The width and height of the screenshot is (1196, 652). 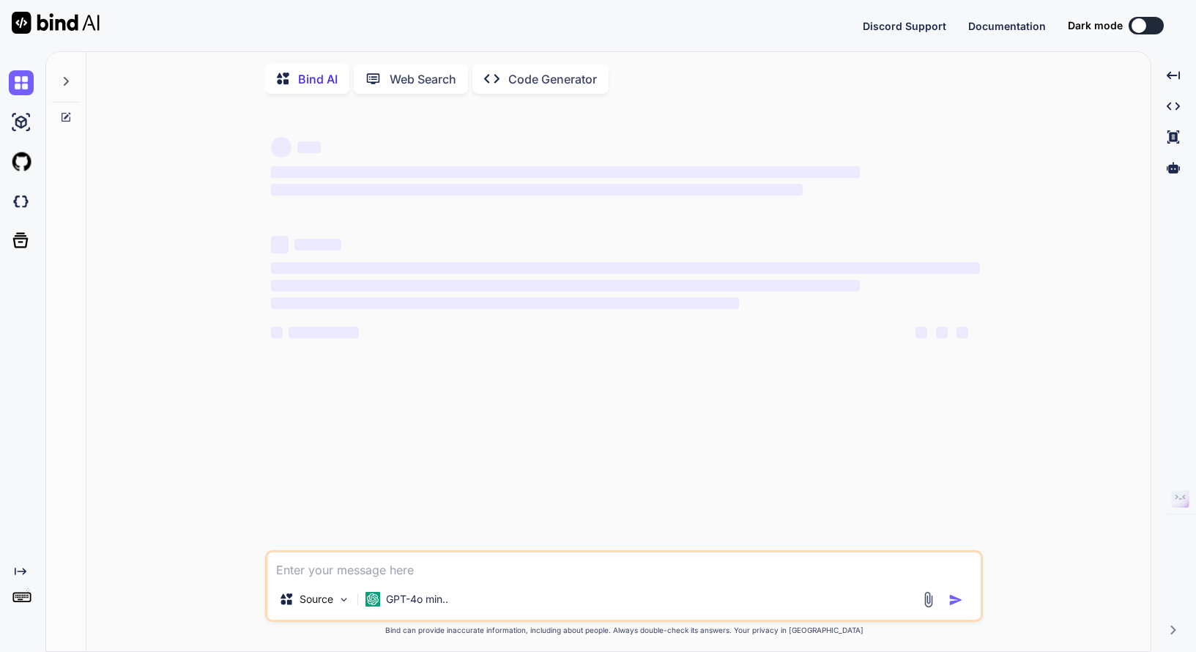 What do you see at coordinates (21, 162) in the screenshot?
I see `img: githubLight` at bounding box center [21, 162].